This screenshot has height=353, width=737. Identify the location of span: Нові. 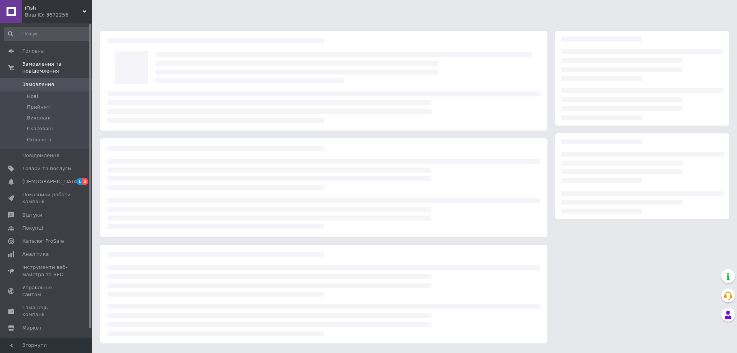
(32, 96).